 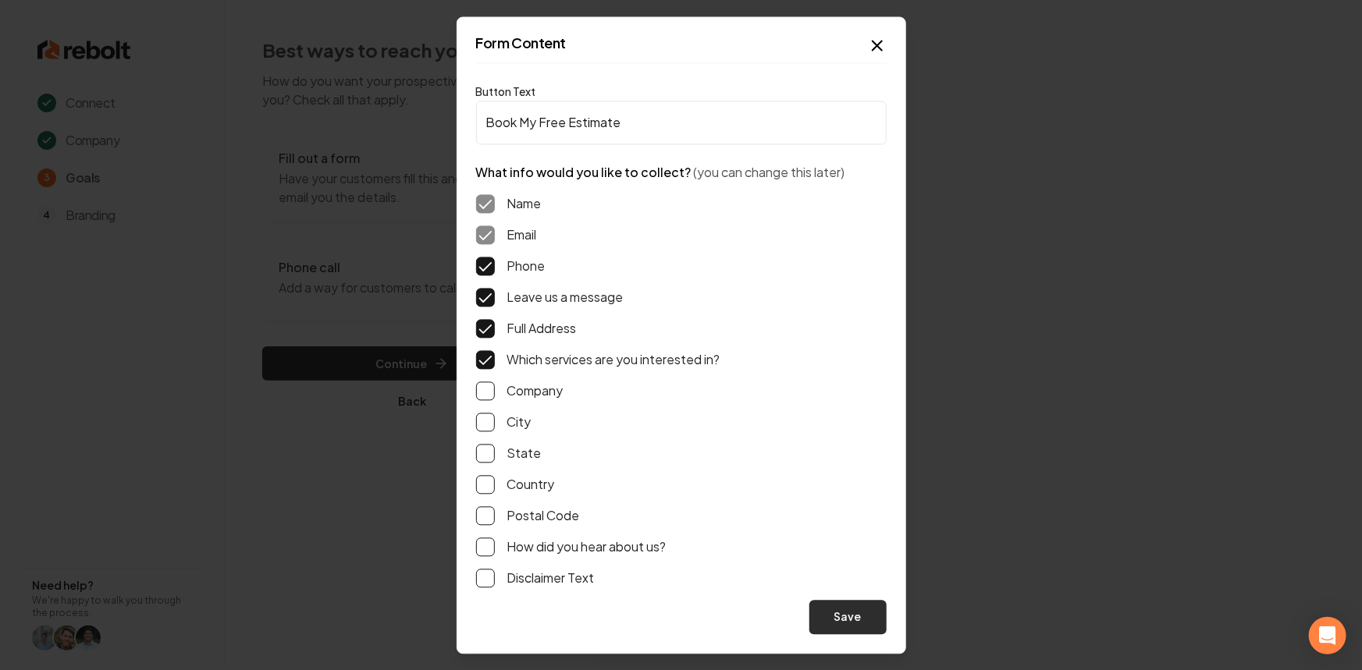 I want to click on span: (you can change this later), so click(x=769, y=172).